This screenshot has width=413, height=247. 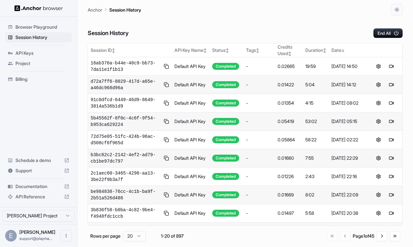 What do you see at coordinates (126, 103) in the screenshot?
I see `span: 91c0dfcd-6449-46d9-8649-3814a536b1d9` at bounding box center [126, 103].